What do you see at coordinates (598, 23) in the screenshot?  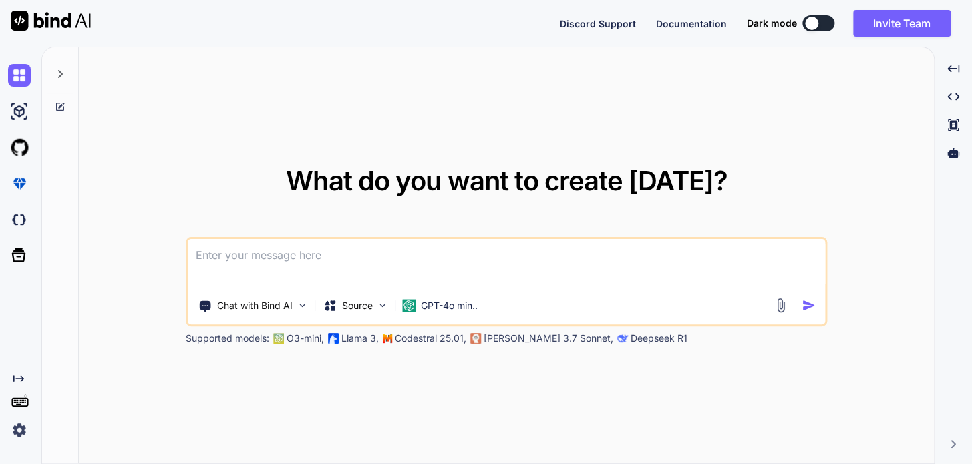 I see `span: Discord Support` at bounding box center [598, 23].